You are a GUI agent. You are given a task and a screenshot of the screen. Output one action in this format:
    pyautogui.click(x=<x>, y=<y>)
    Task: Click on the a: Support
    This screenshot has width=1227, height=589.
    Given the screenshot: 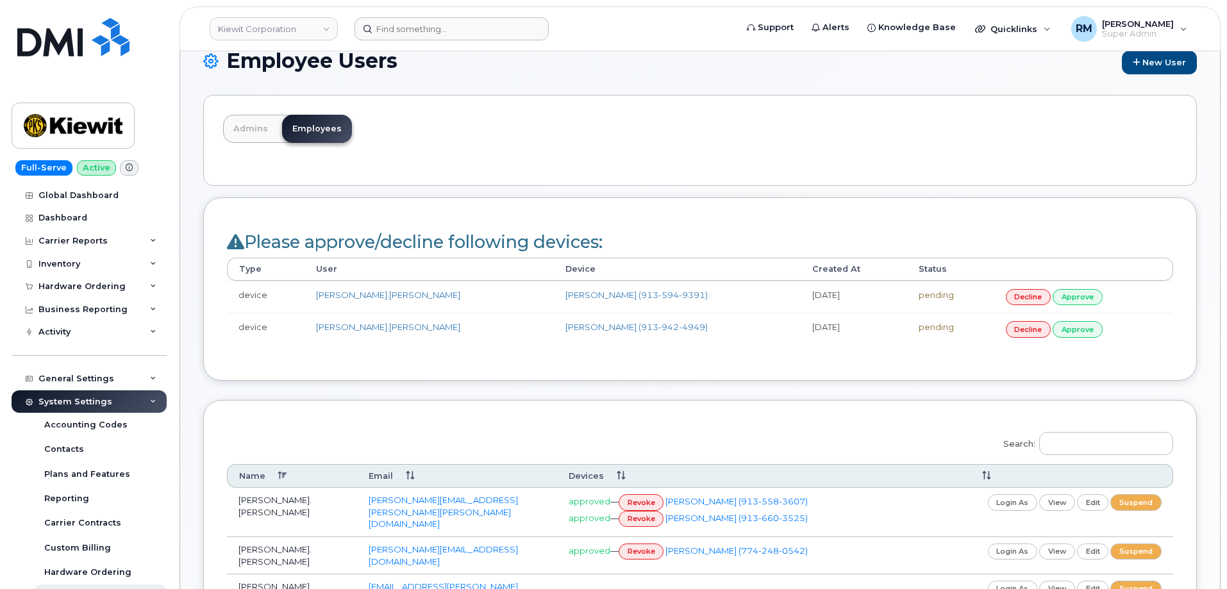 What is the action you would take?
    pyautogui.click(x=770, y=28)
    